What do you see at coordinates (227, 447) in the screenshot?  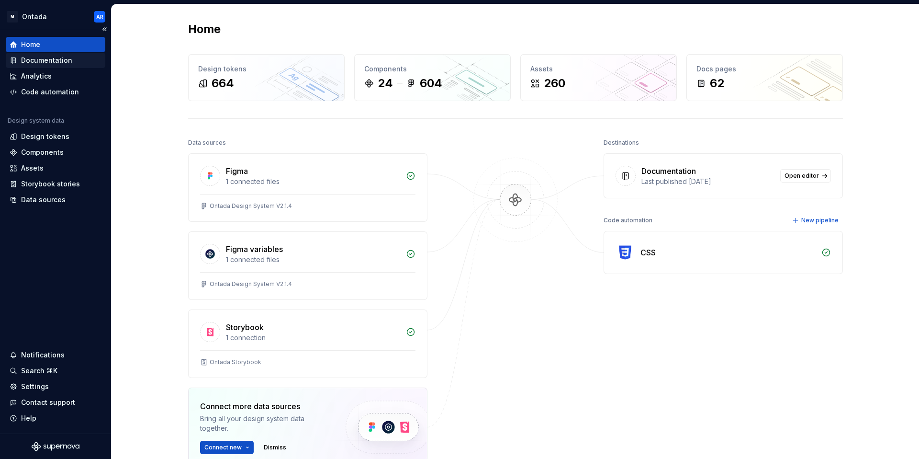 I see `button: Connect new` at bounding box center [227, 447].